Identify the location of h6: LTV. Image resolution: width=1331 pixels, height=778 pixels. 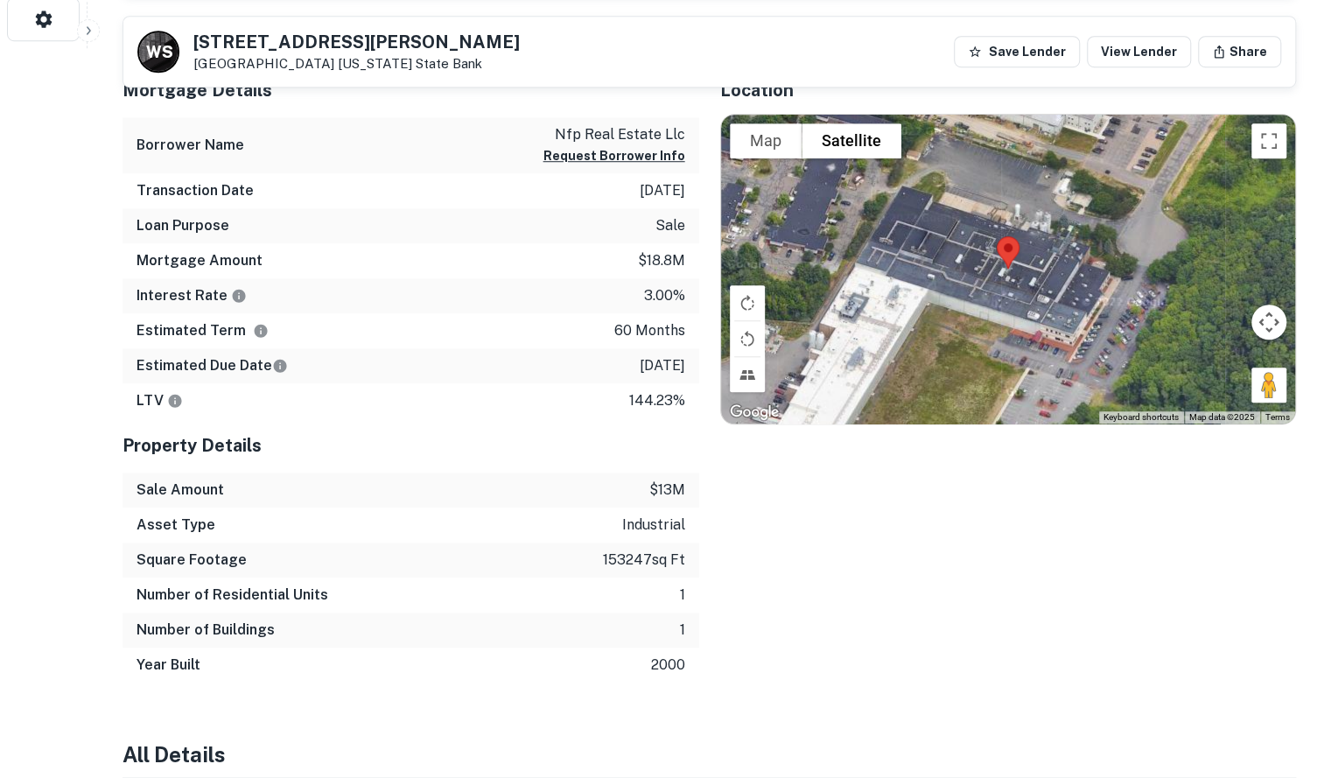
(159, 401).